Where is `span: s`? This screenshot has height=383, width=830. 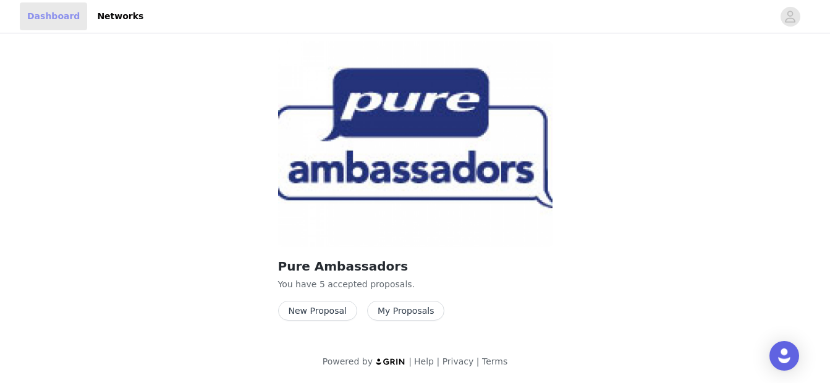
span: s is located at coordinates (409, 284).